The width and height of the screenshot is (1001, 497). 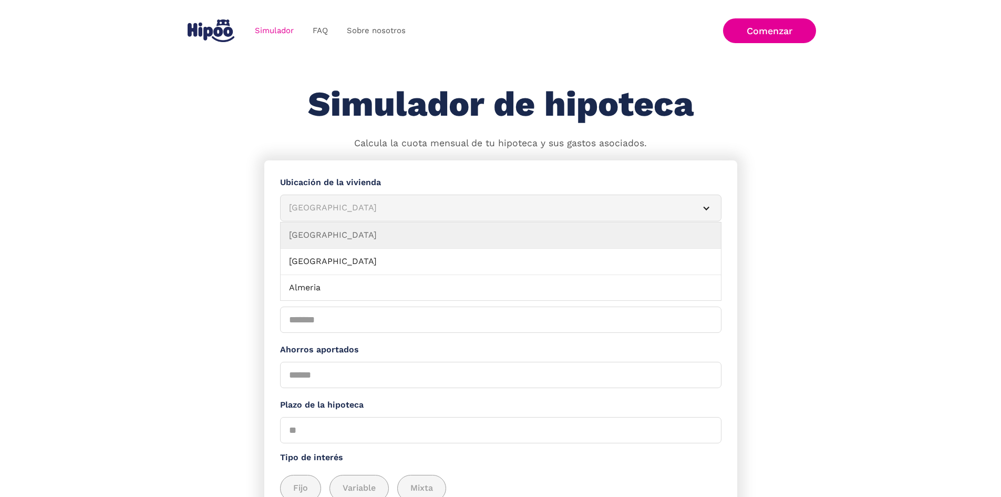 I want to click on p: Calcula la cuota mensual de tu hipoteca y sus gastos asociados., so click(x=500, y=143).